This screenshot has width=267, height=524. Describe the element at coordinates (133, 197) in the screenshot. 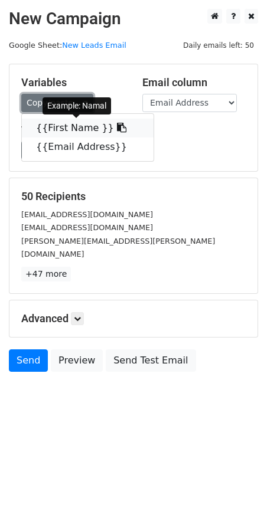

I see `h5: 50 Recipients` at that location.